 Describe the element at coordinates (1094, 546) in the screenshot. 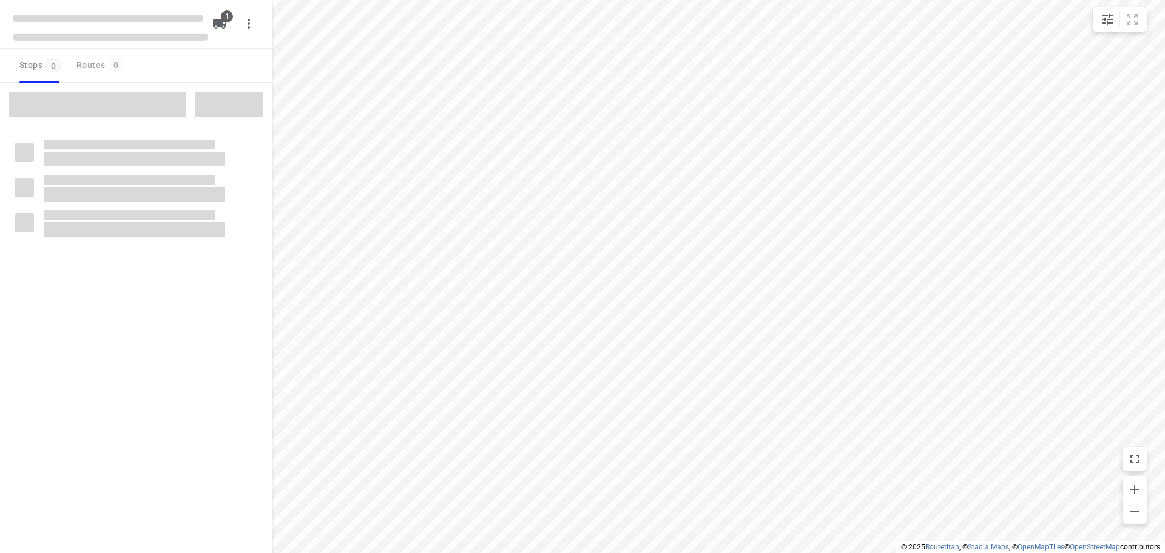

I see `a: OpenStreetMap` at that location.